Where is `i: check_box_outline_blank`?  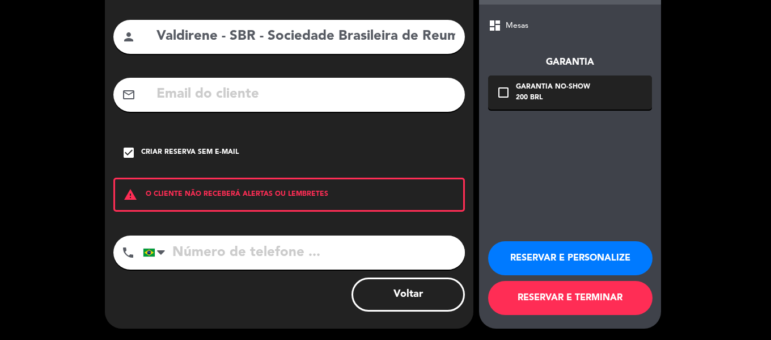 i: check_box_outline_blank is located at coordinates (504, 92).